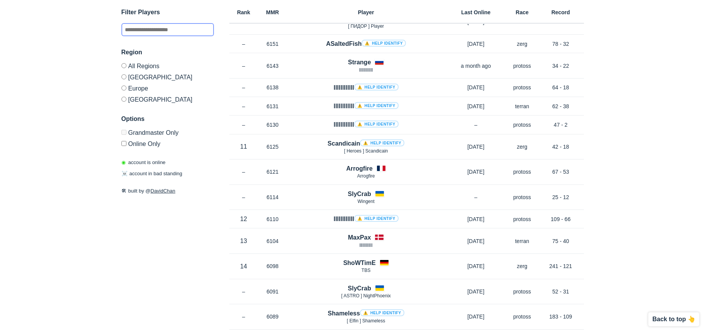  I want to click on span: [ Heroes ] Scandicain, so click(366, 151).